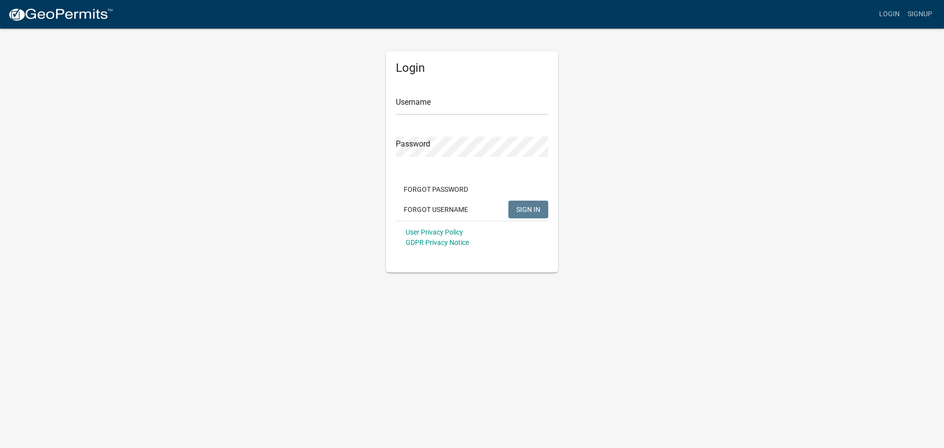 The width and height of the screenshot is (944, 448). Describe the element at coordinates (528, 210) in the screenshot. I see `button: SIGN IN` at that location.